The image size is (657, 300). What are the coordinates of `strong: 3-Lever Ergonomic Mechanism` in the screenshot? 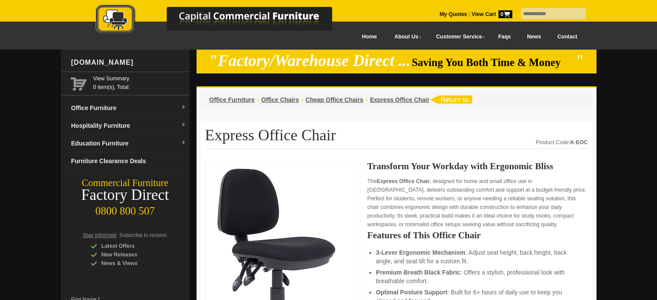 It's located at (420, 253).